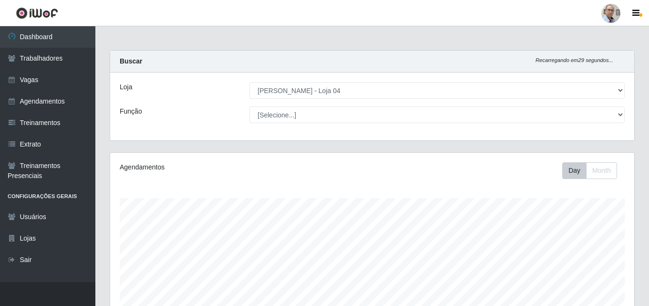 The width and height of the screenshot is (649, 306). What do you see at coordinates (126, 87) in the screenshot?
I see `label: Loja` at bounding box center [126, 87].